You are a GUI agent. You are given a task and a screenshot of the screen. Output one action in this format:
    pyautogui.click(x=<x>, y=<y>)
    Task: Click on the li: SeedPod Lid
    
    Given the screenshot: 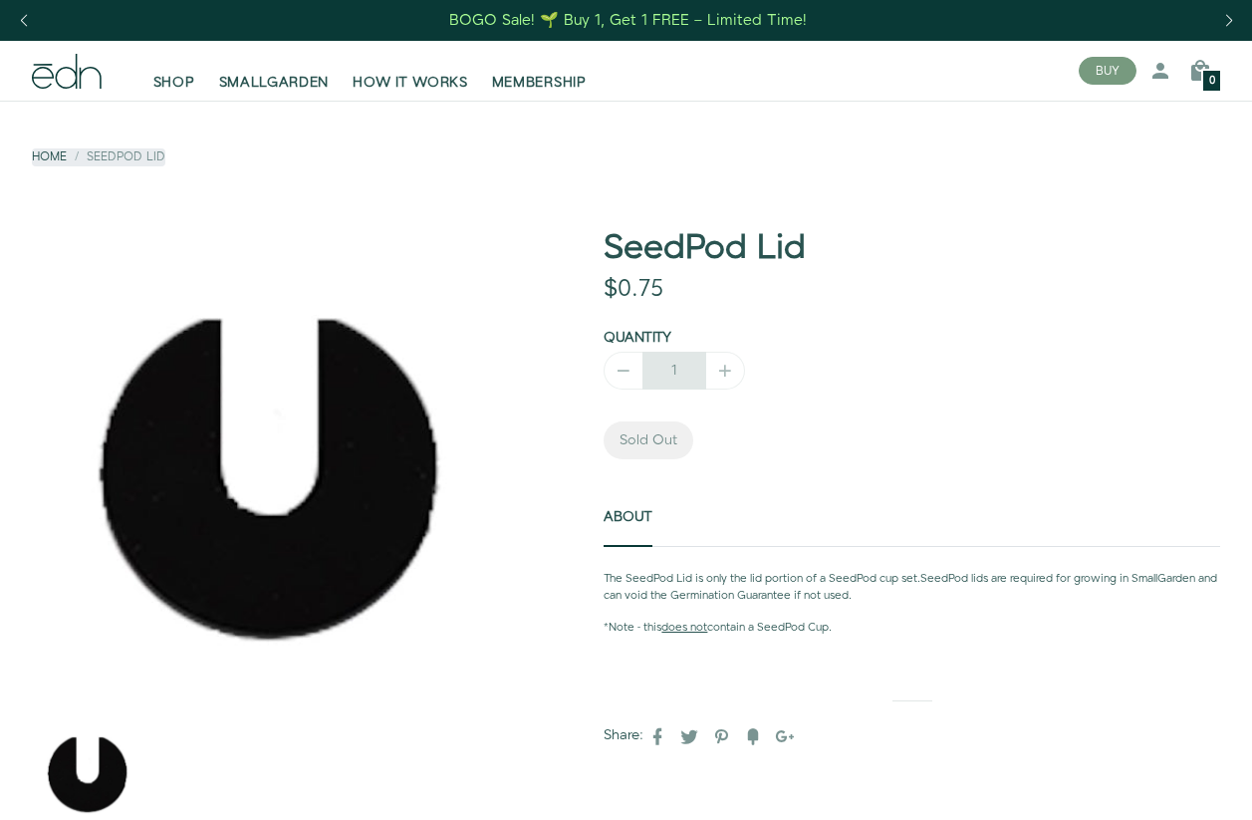 What is the action you would take?
    pyautogui.click(x=116, y=156)
    